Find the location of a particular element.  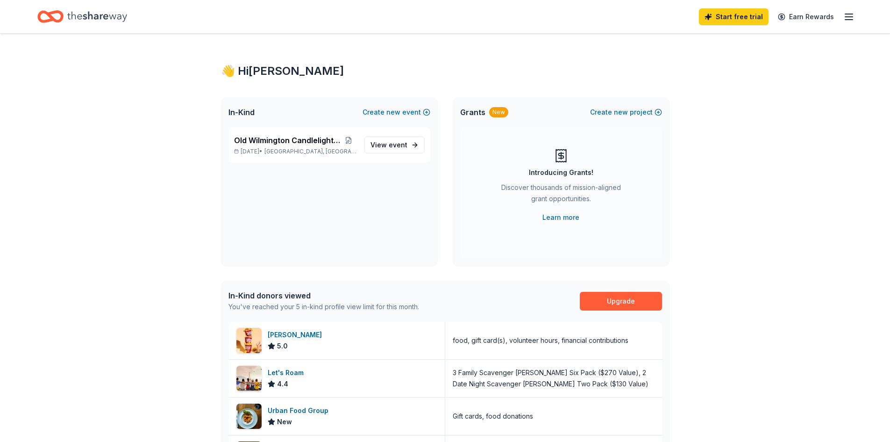

div: Urban Food Group is located at coordinates (300, 410).